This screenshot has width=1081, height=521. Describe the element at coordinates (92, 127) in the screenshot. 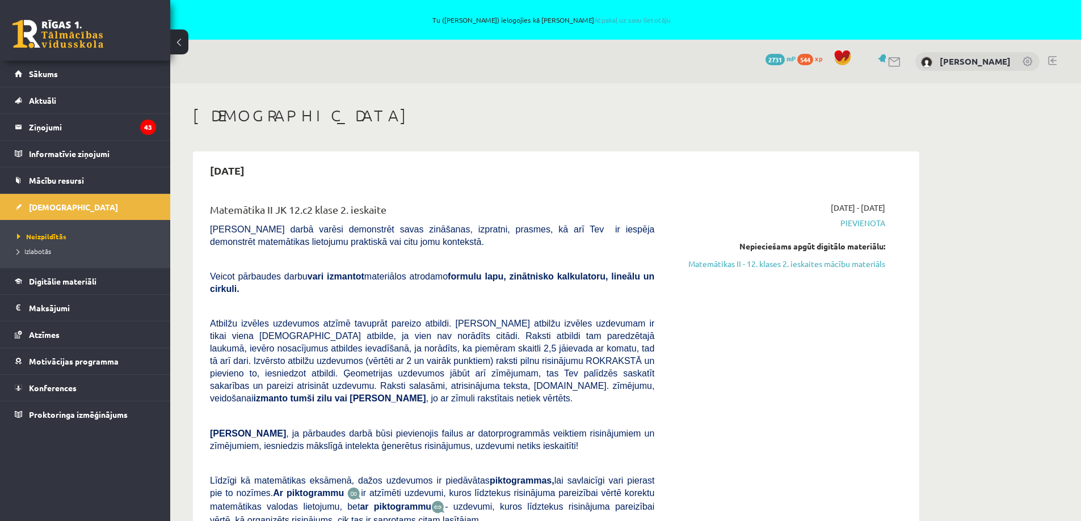

I see `legend: Ziņojumi` at that location.